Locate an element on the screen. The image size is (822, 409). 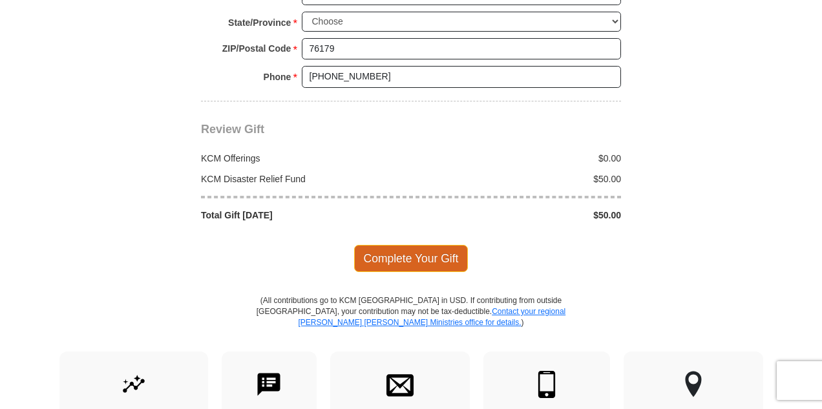
strong: ZIP/Postal Code is located at coordinates (256, 48).